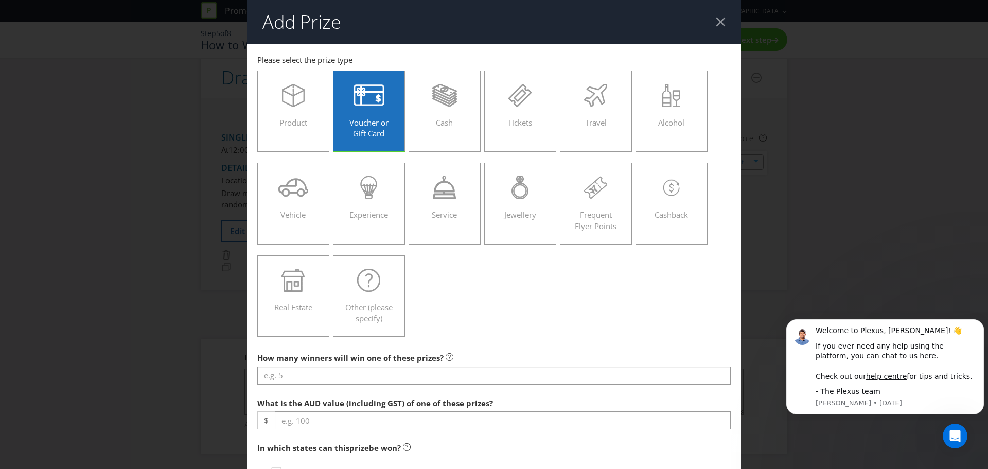 The height and width of the screenshot is (469, 988). Describe the element at coordinates (520, 215) in the screenshot. I see `span: Jewellery` at that location.